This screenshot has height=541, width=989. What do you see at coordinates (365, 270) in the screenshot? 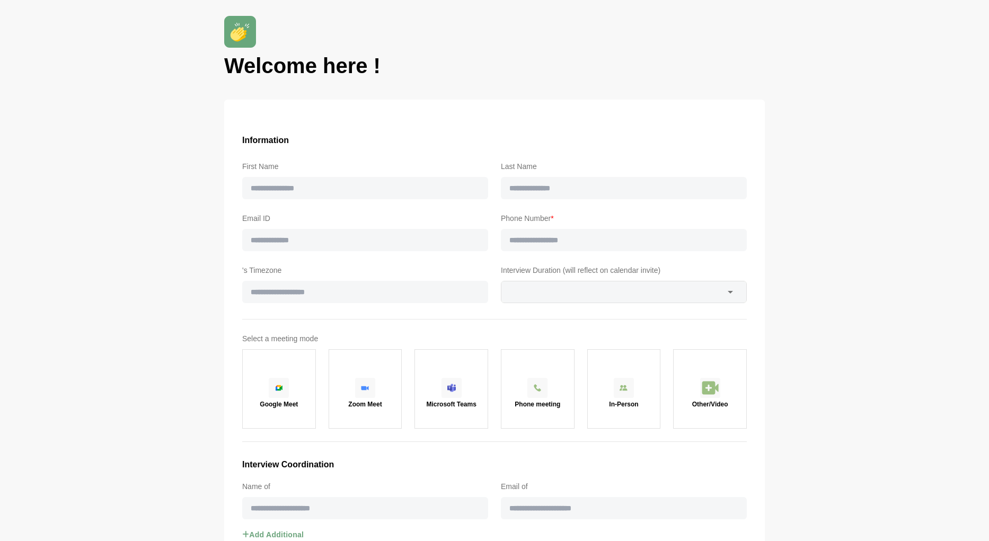
I see `label: 's Timezone` at bounding box center [365, 270].